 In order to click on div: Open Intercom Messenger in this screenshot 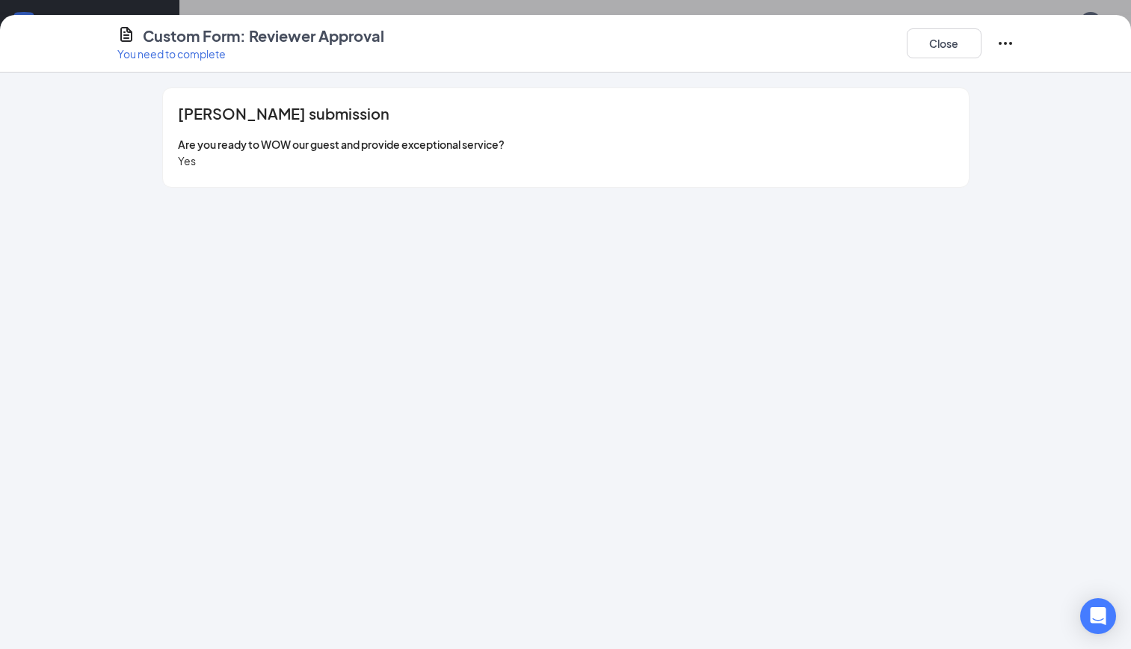, I will do `click(1098, 616)`.